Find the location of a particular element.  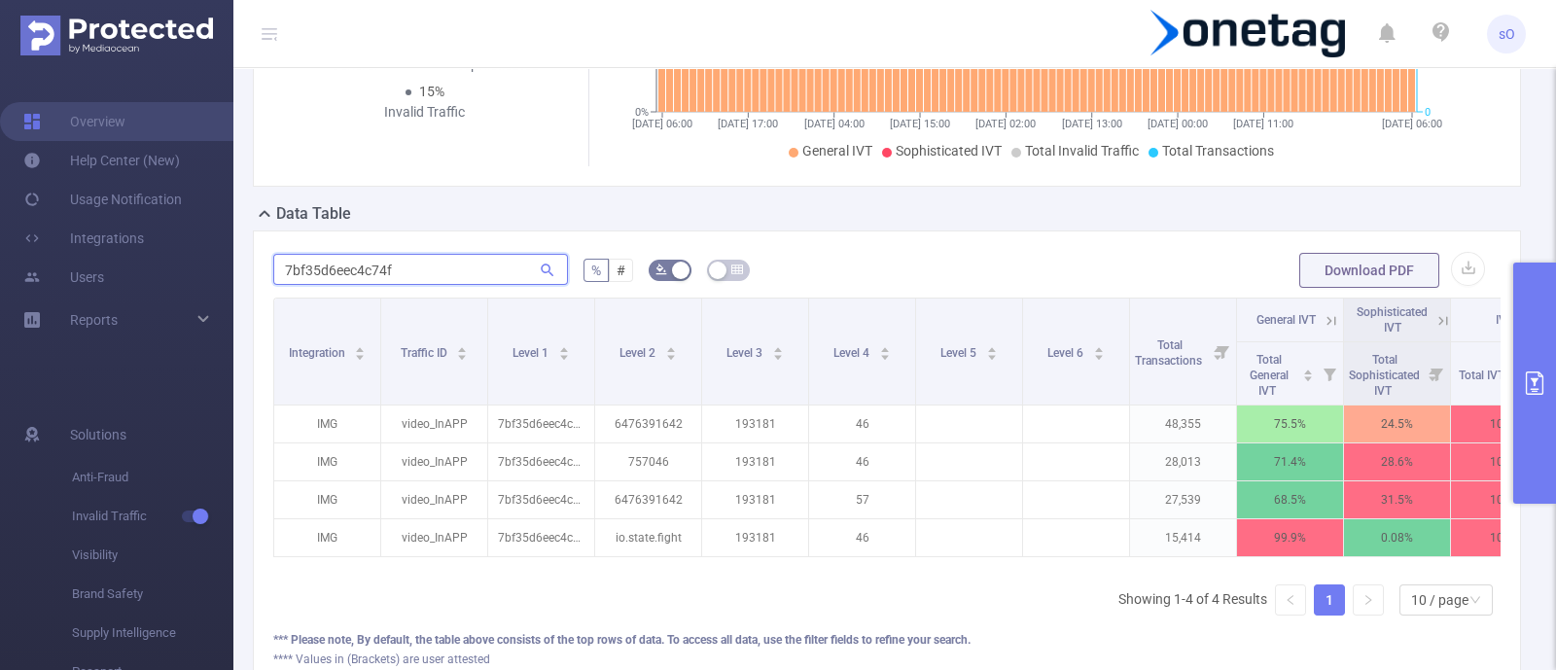

a: Help Center (New) is located at coordinates (101, 160).